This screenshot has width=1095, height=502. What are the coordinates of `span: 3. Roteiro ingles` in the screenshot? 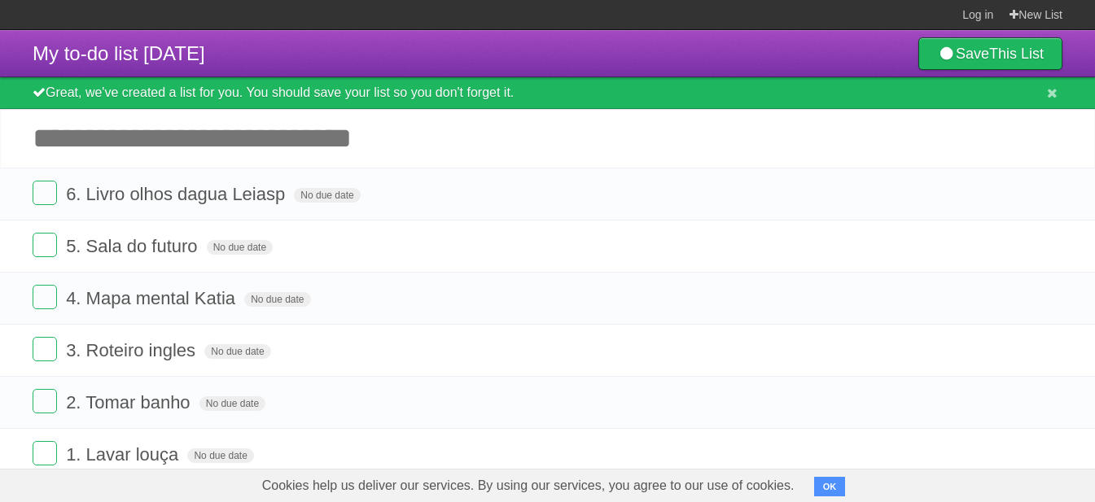 It's located at (133, 350).